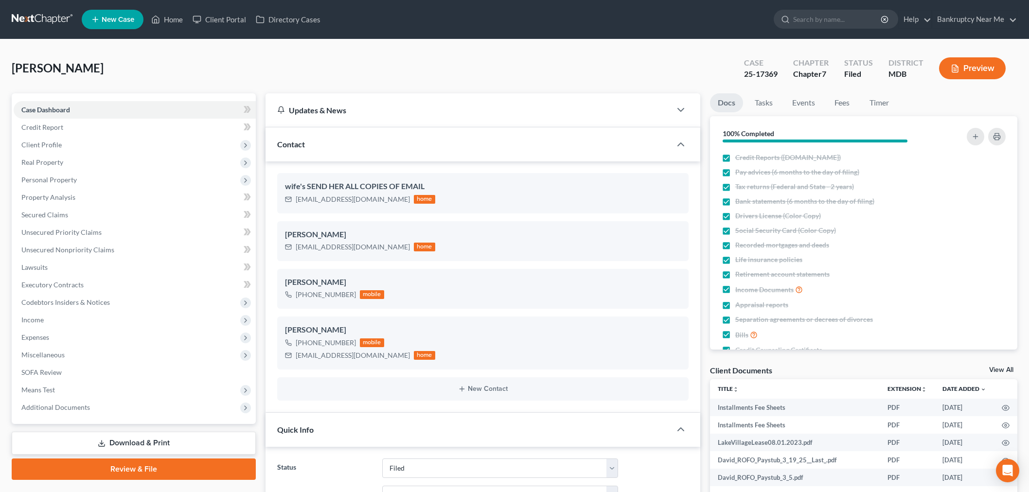 The width and height of the screenshot is (1029, 492). What do you see at coordinates (811, 74) in the screenshot?
I see `div: Chapter` at bounding box center [811, 74].